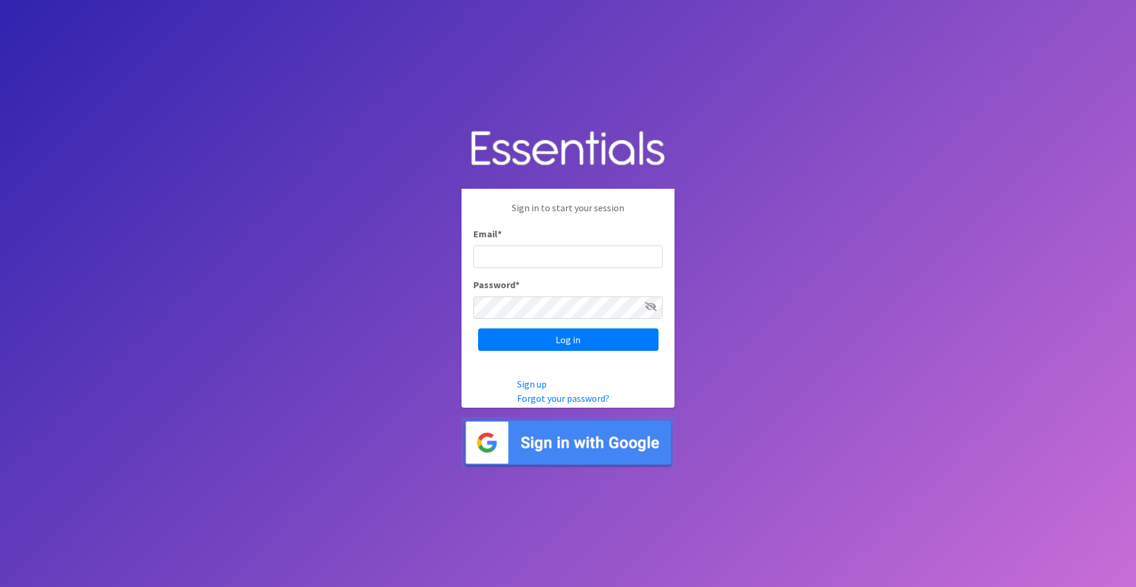 The image size is (1136, 587). What do you see at coordinates (568, 340) in the screenshot?
I see `input: Log in` at bounding box center [568, 340].